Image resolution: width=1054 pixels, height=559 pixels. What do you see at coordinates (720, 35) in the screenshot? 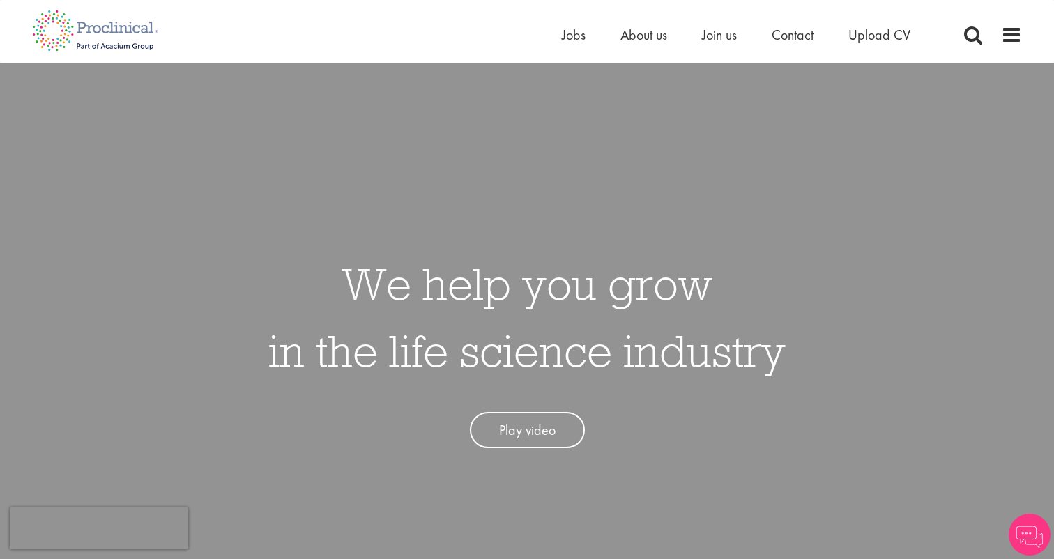
I see `span: Join us` at bounding box center [720, 35].